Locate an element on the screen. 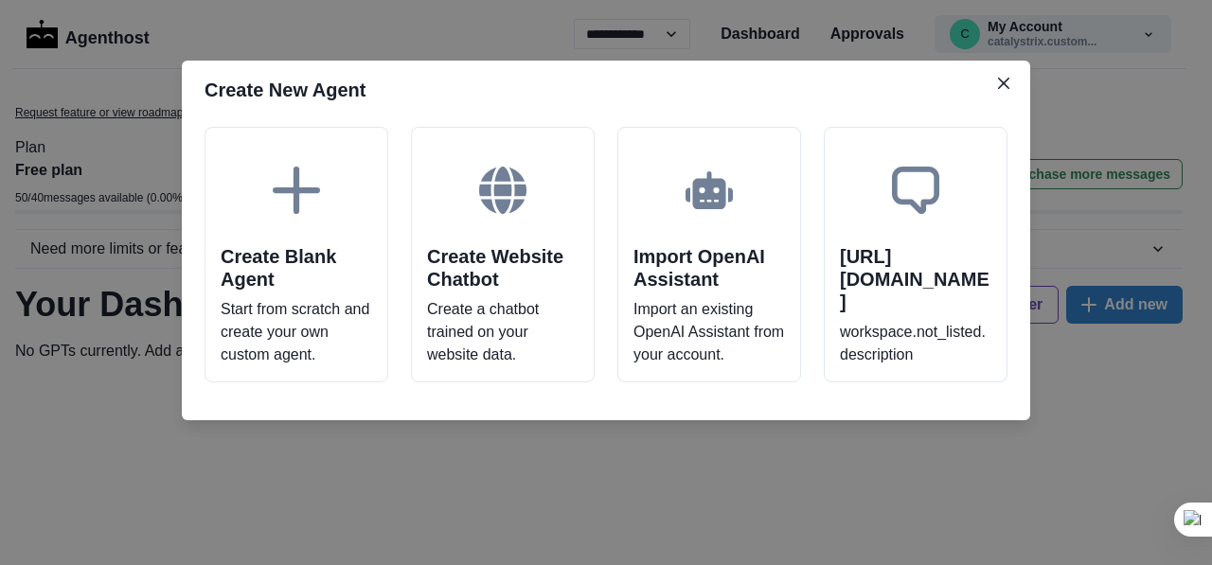  button: Close is located at coordinates (1004, 83).